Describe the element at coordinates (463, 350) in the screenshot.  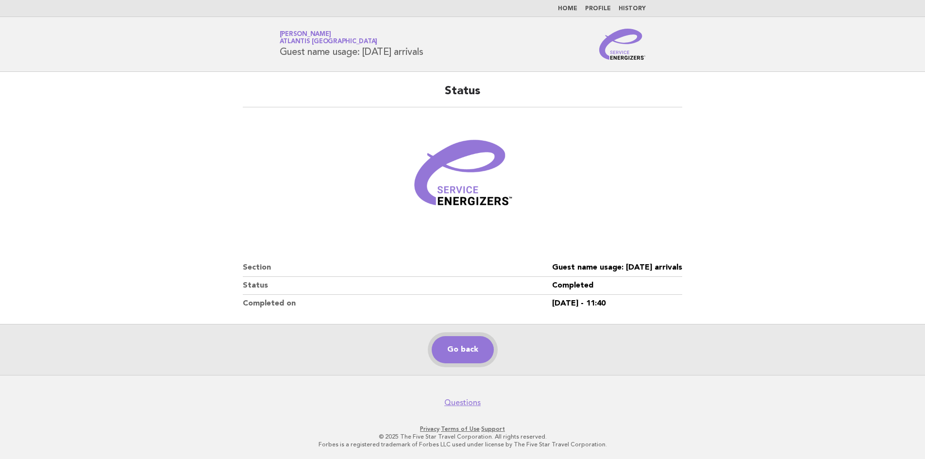
I see `a: Go back` at that location.